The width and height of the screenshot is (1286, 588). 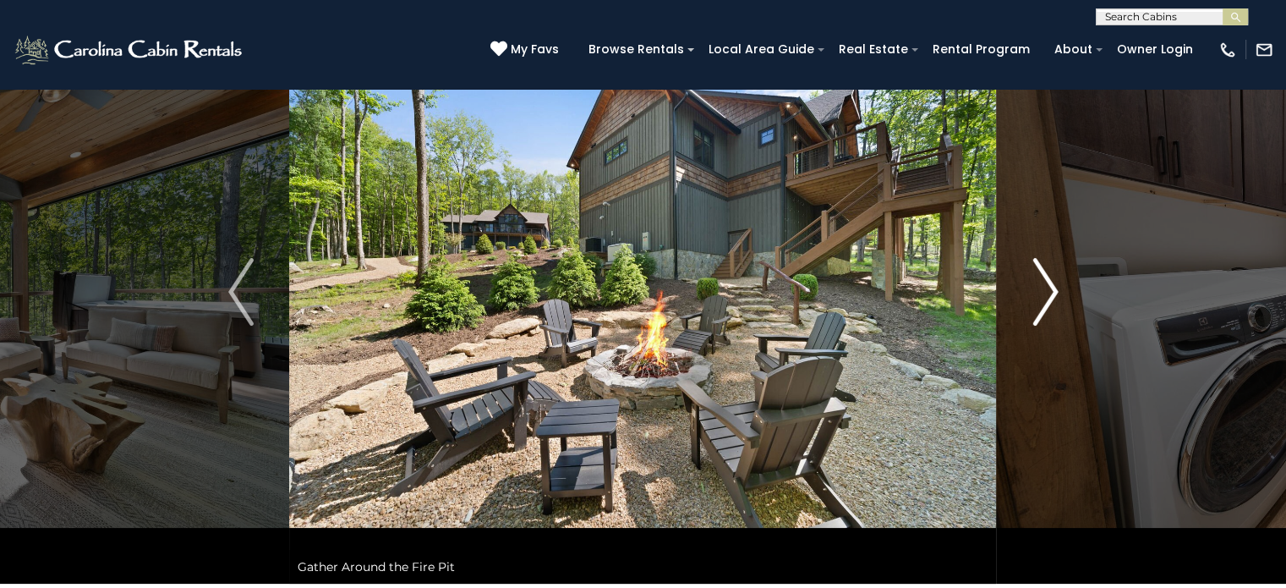 What do you see at coordinates (534, 49) in the screenshot?
I see `span: My Favs` at bounding box center [534, 49].